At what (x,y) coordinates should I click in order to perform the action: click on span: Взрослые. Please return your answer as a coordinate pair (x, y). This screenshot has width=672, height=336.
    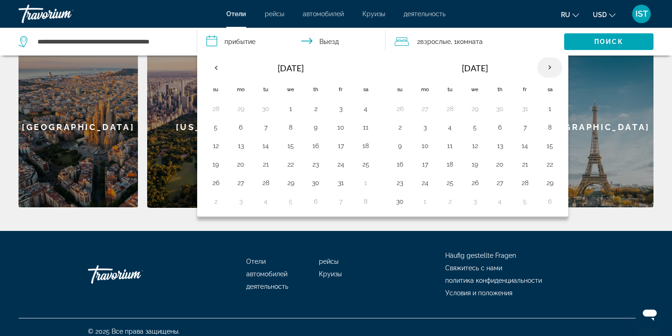
    Looking at the image, I should click on (436, 42).